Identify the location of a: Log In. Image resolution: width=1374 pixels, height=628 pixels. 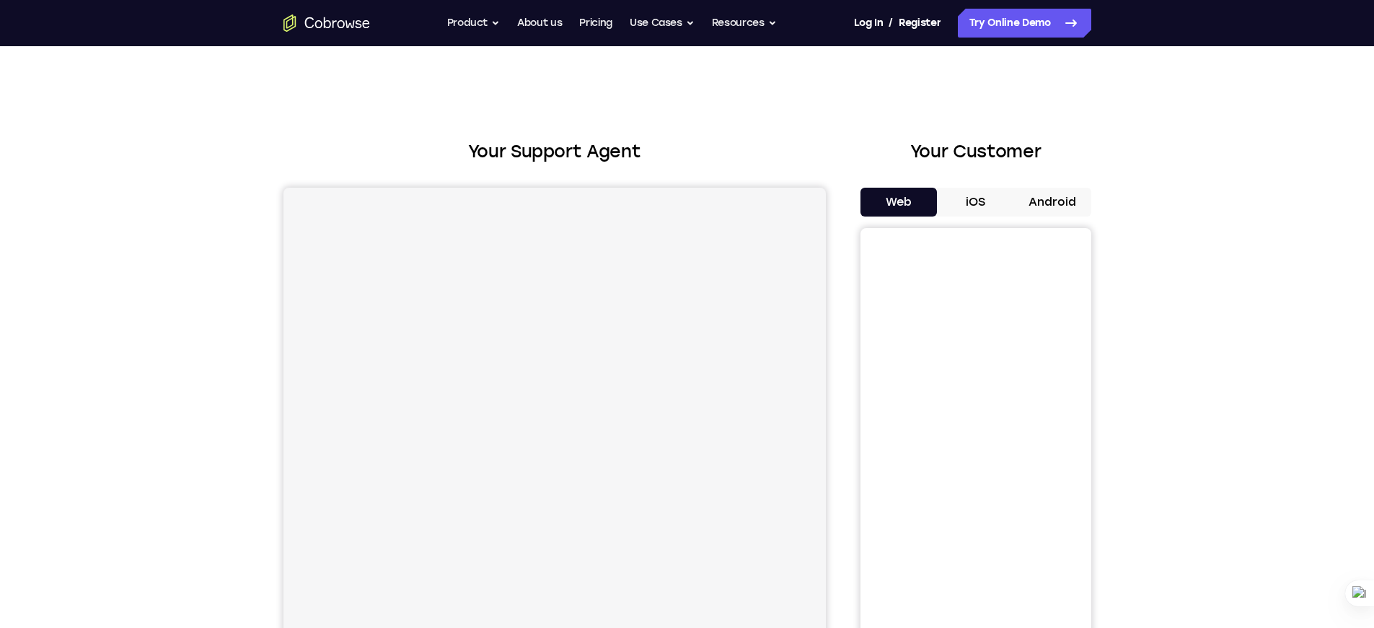
(869, 23).